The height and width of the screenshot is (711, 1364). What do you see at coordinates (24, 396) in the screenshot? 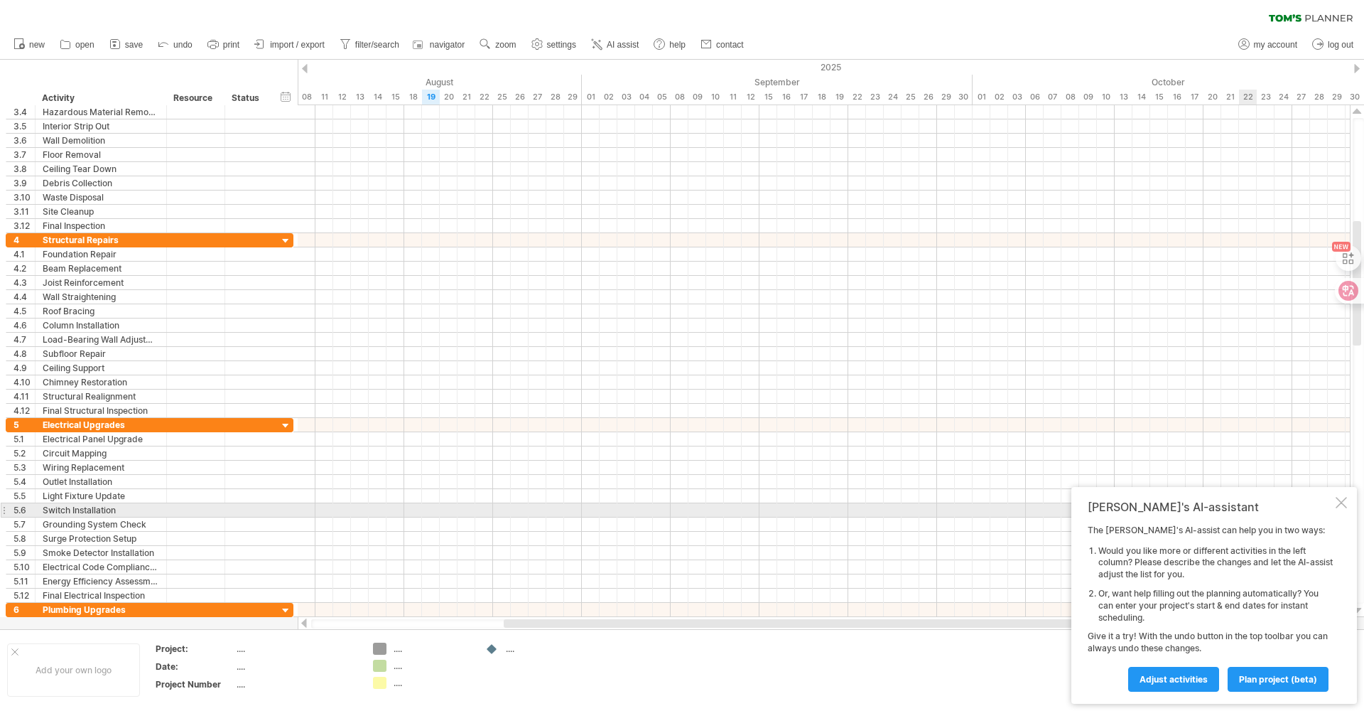
I see `div: 4.11` at bounding box center [24, 396].